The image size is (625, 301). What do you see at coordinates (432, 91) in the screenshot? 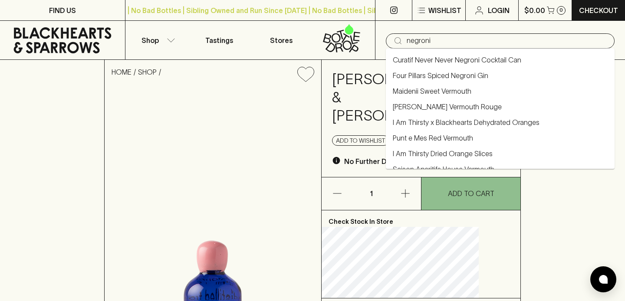
I see `a: Maidenii Sweet Vermouth` at bounding box center [432, 91].